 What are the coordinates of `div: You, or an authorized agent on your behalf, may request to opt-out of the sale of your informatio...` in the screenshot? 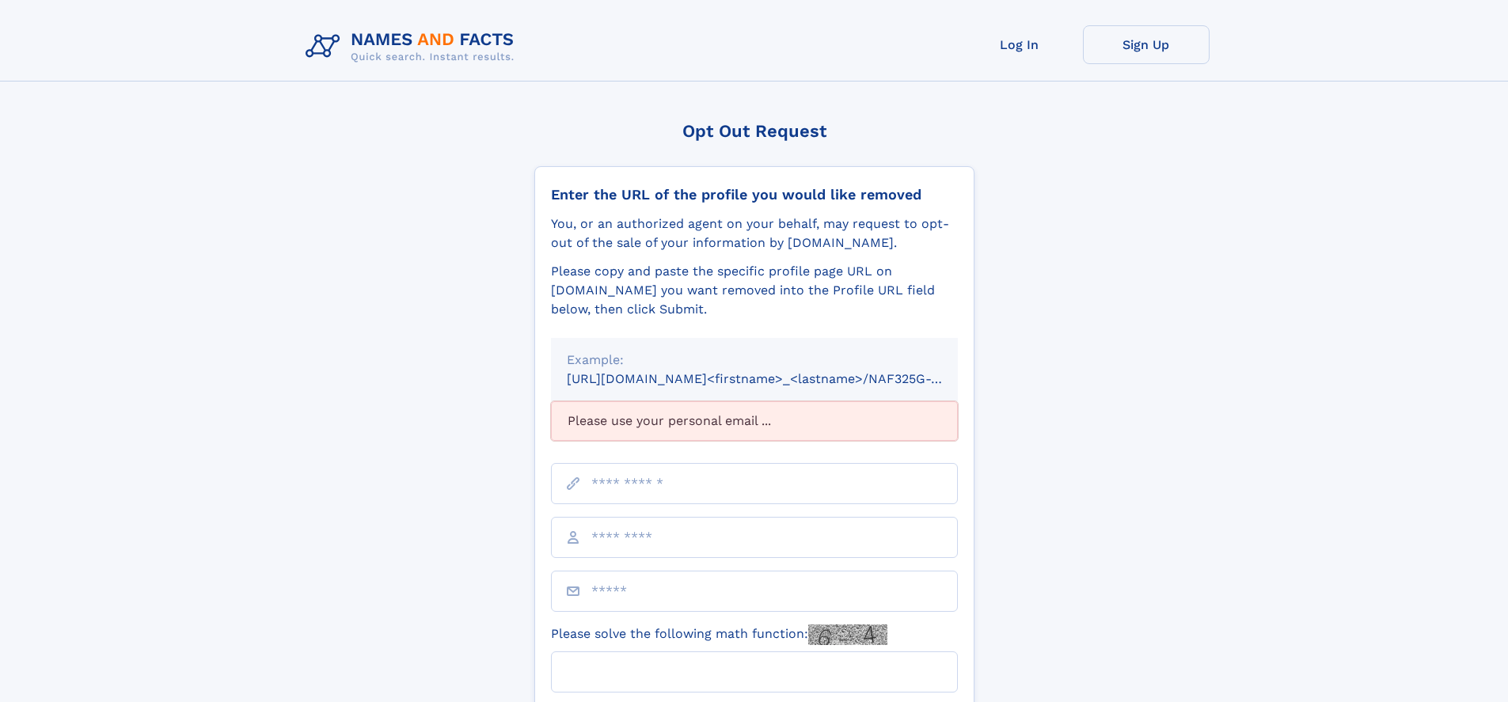 It's located at (754, 233).